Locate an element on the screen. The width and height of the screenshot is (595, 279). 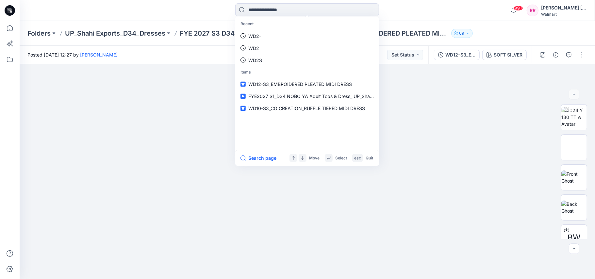
img: Back Ghost is located at coordinates (574, 208).